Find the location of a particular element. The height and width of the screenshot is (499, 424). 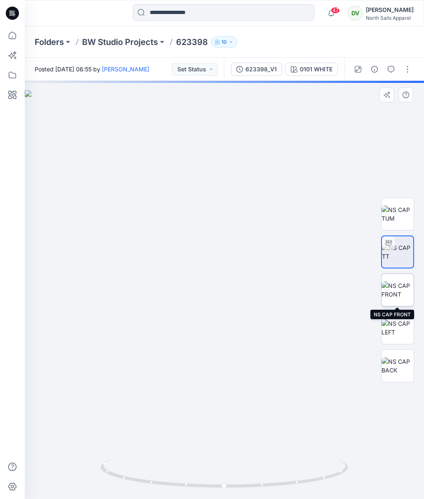

a: BW Studio Projects is located at coordinates (120, 42).